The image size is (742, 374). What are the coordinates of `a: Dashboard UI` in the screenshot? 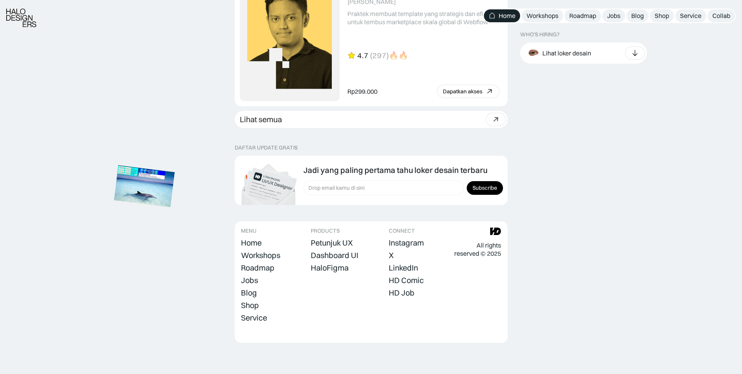 It's located at (335, 255).